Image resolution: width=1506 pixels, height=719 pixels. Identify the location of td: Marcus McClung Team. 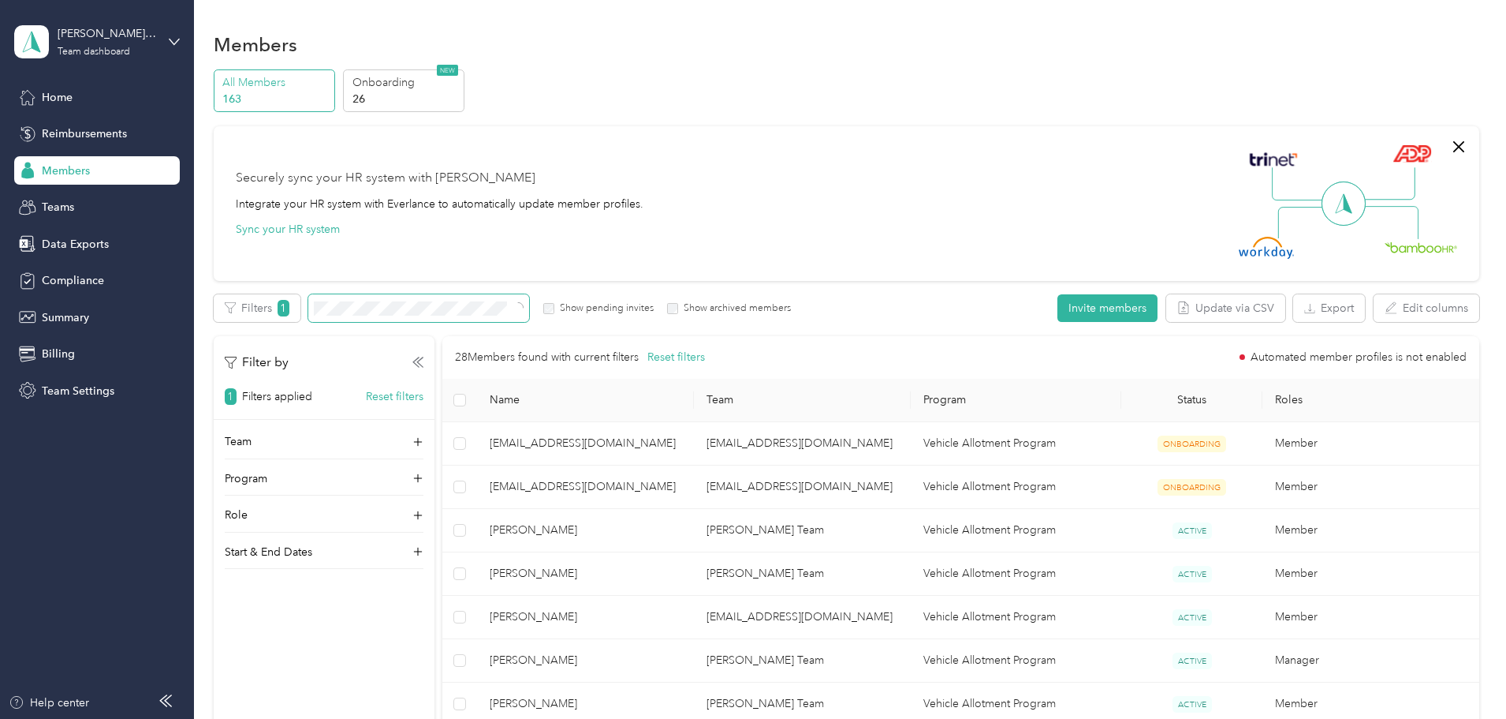
(802, 573).